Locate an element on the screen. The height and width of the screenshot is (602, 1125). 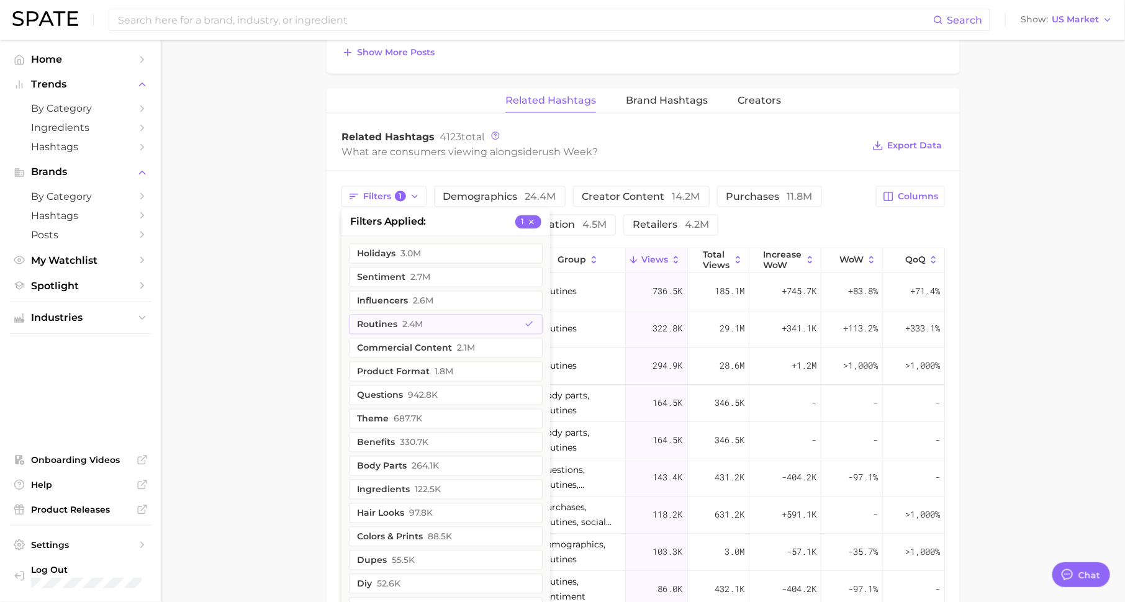
span: -97.1% is located at coordinates (863, 590).